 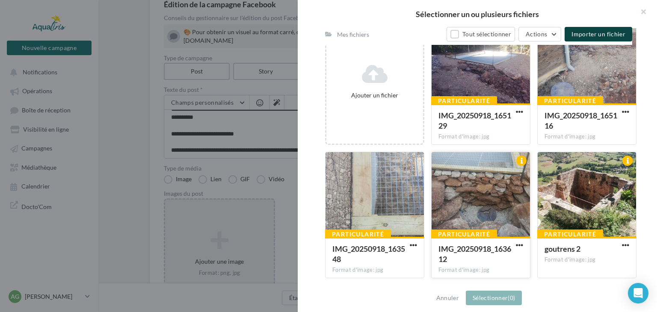 I want to click on span: Importer un fichier, so click(x=598, y=34).